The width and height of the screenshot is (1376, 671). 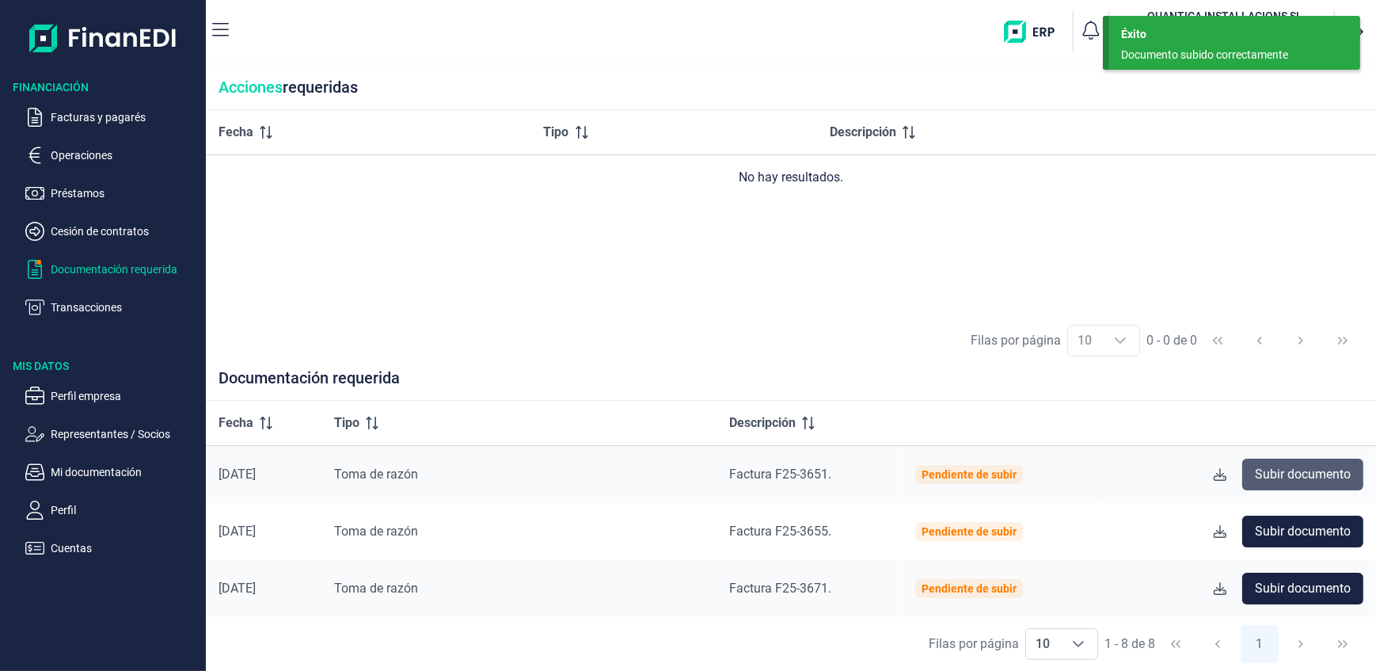 What do you see at coordinates (780, 474) in the screenshot?
I see `span: Factura F25-3651.` at bounding box center [780, 474].